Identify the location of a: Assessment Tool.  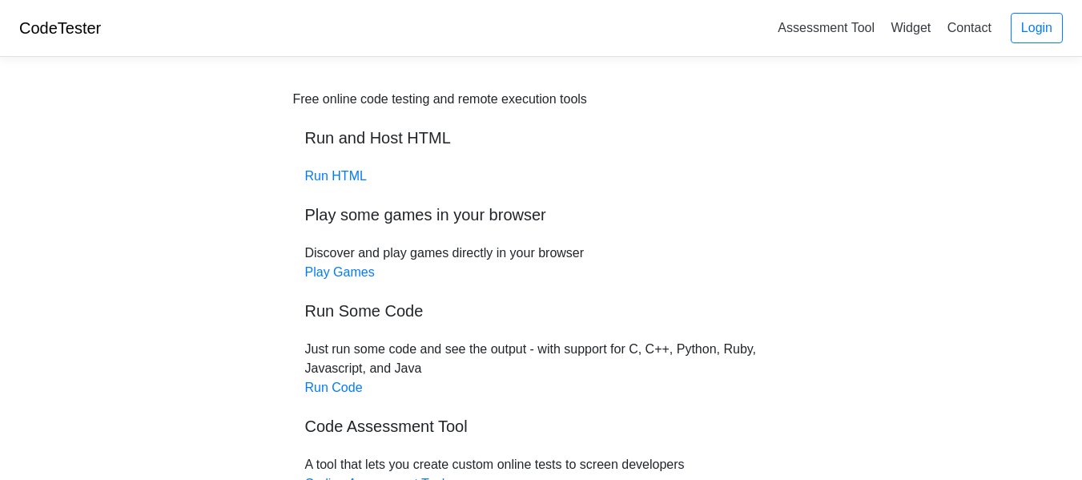
(826, 27).